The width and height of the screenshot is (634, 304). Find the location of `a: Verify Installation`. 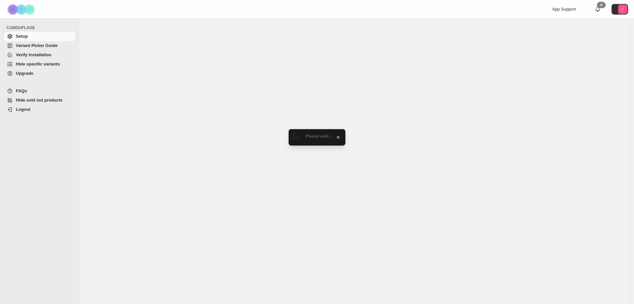

a: Verify Installation is located at coordinates (40, 55).